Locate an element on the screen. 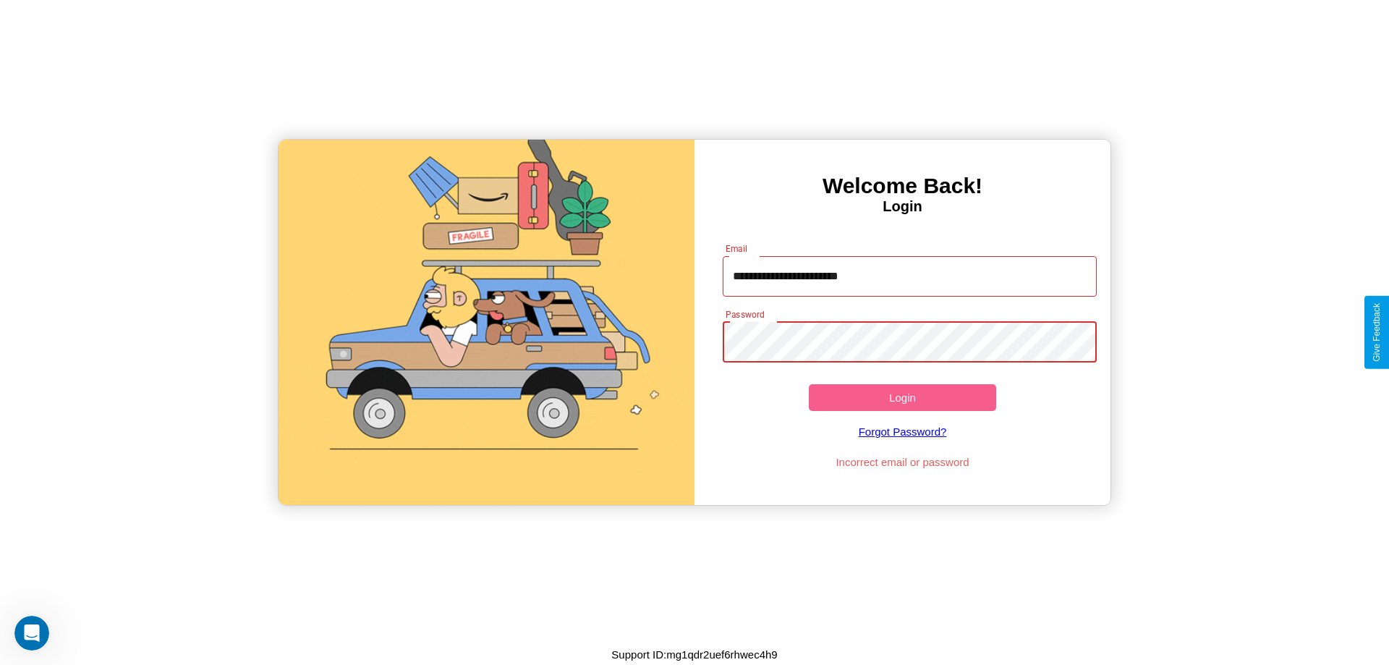 The image size is (1389, 665). a: Forgot Password? is located at coordinates (903, 431).